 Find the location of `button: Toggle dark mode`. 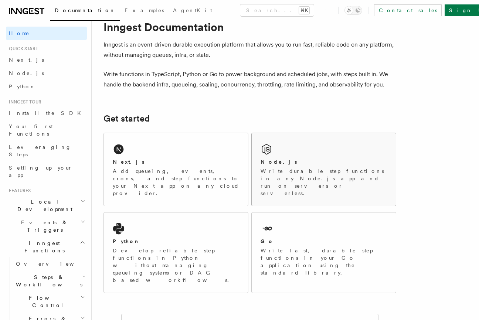

button: Toggle dark mode is located at coordinates (353, 10).